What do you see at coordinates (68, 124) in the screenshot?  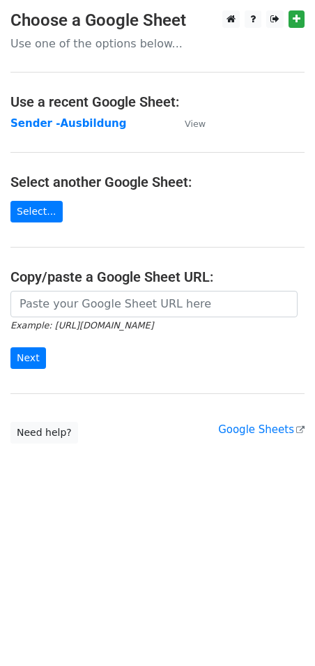 I see `a: Sender -Ausbildung` at bounding box center [68, 124].